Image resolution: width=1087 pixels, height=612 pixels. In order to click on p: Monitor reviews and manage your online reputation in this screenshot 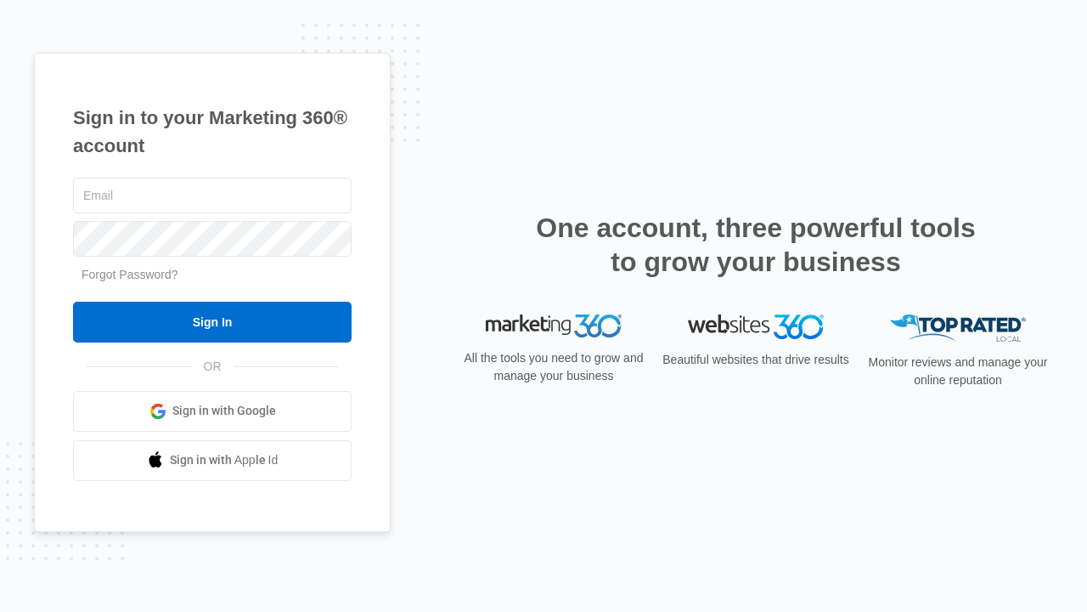, I will do `click(958, 371)`.